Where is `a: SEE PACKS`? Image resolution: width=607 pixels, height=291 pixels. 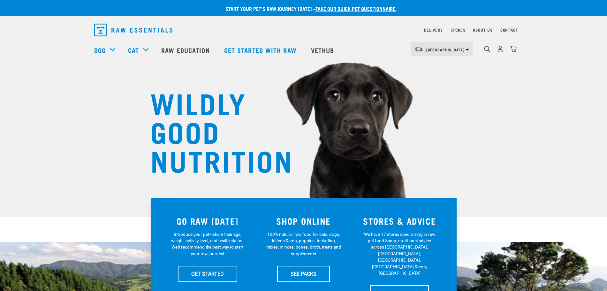 a: SEE PACKS is located at coordinates (303, 274).